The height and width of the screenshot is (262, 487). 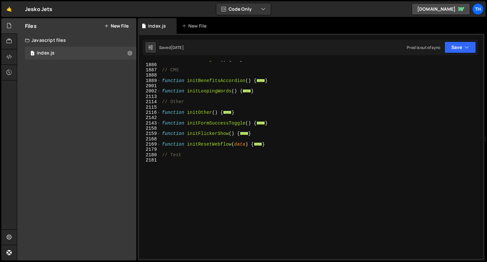 What do you see at coordinates (77, 40) in the screenshot?
I see `div: Javascript files` at bounding box center [77, 40].